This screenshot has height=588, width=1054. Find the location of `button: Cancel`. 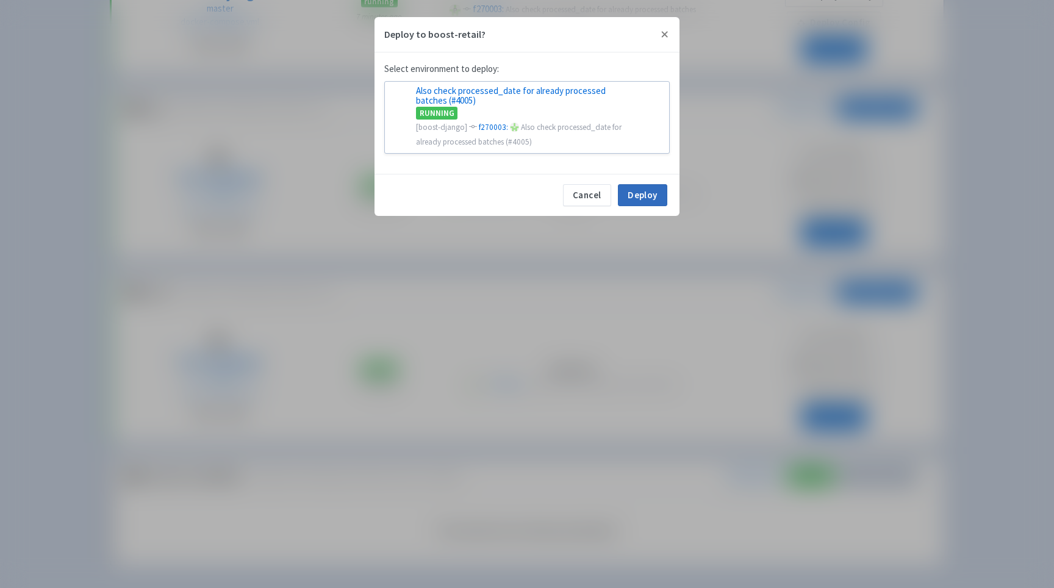

button: Cancel is located at coordinates (587, 195).